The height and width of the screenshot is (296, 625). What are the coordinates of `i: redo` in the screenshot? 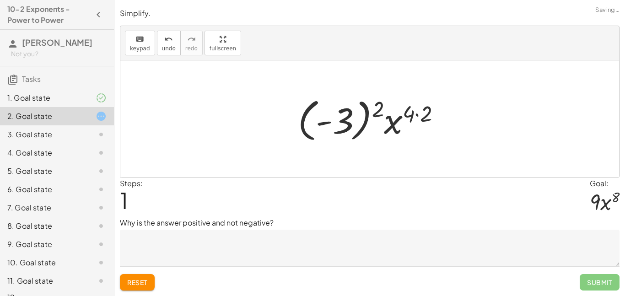 It's located at (191, 39).